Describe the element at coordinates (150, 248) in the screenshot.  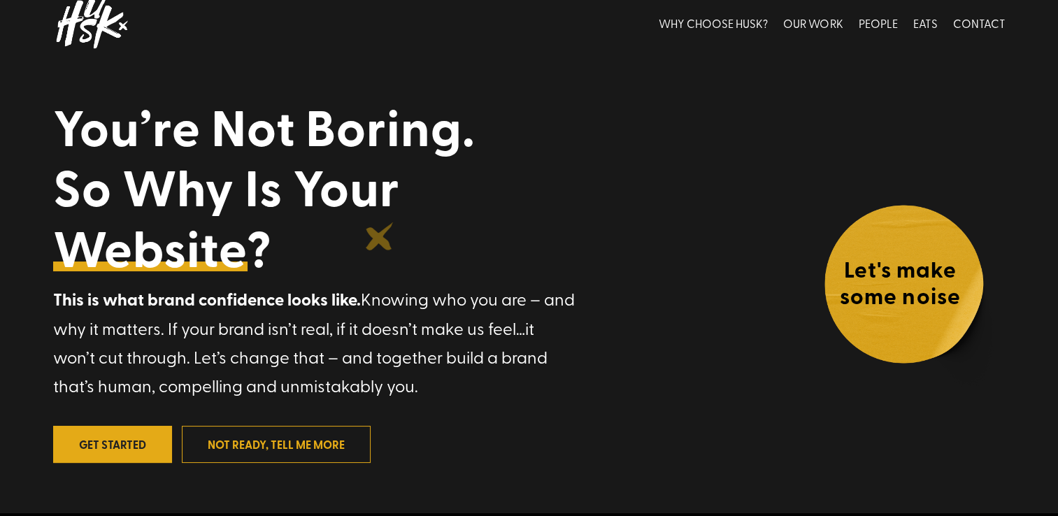
I see `a: Website` at that location.